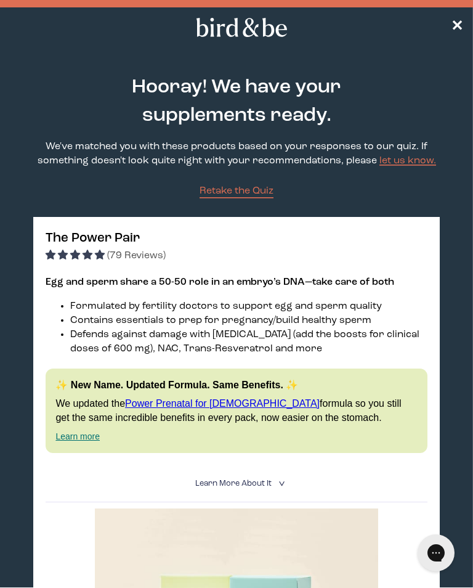  What do you see at coordinates (248, 306) in the screenshot?
I see `li: Formulated by fertility doctors to support egg and sperm quality` at bounding box center [248, 306].